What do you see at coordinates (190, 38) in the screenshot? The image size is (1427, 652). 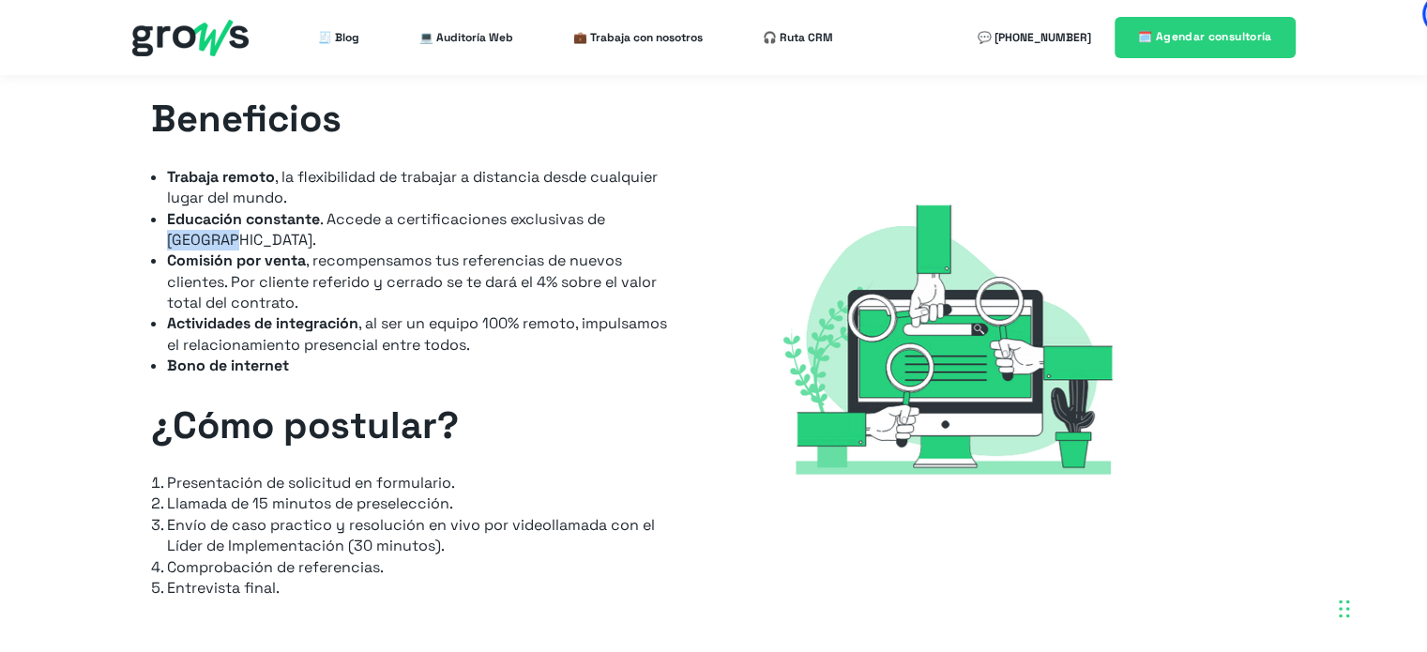 I see `img: grows - hubspot` at bounding box center [190, 38].